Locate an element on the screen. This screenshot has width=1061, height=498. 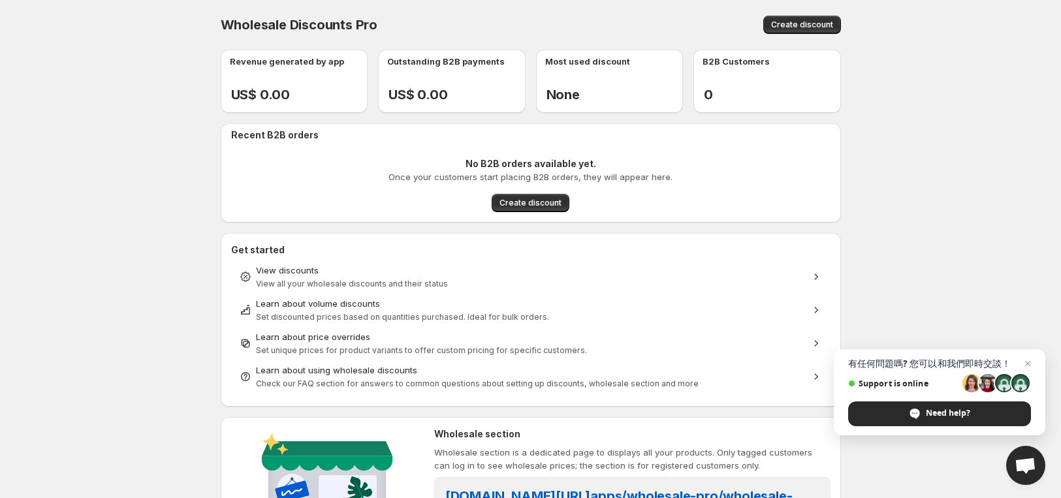
span: Support is online is located at coordinates (903, 383).